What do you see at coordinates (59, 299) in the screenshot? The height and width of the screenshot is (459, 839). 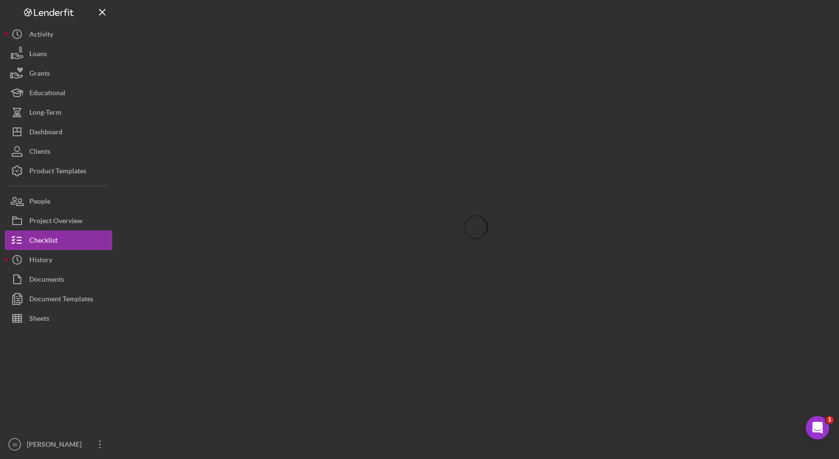 I see `a: Document Templates` at bounding box center [59, 299].